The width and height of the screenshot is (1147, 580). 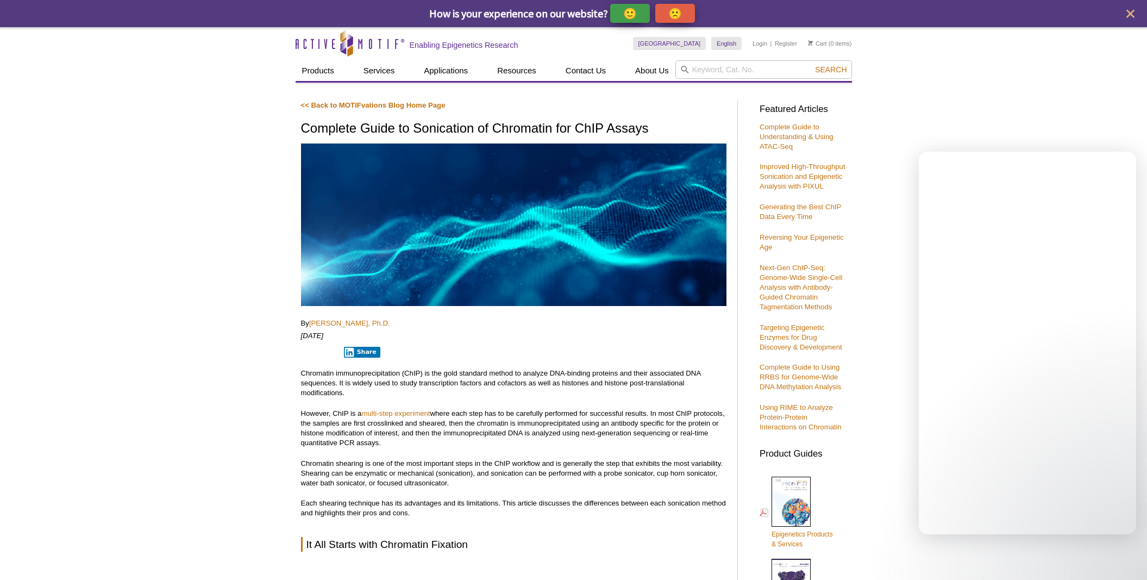 I want to click on p: Chromatin shearing is one of the most important steps in the ChIP workflow and is generally the s..., so click(x=513, y=473).